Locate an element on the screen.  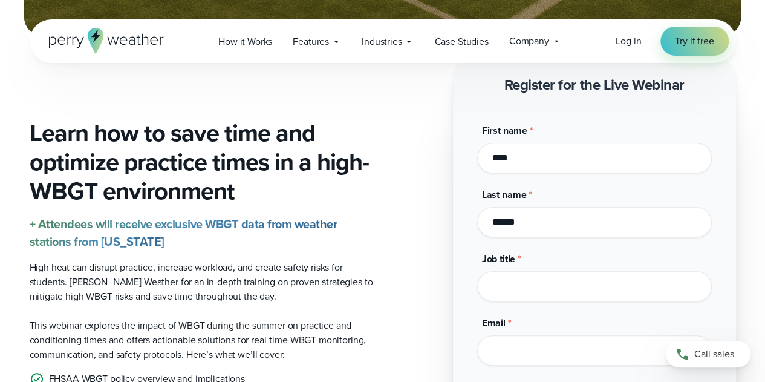
span: Email is located at coordinates (493, 322).